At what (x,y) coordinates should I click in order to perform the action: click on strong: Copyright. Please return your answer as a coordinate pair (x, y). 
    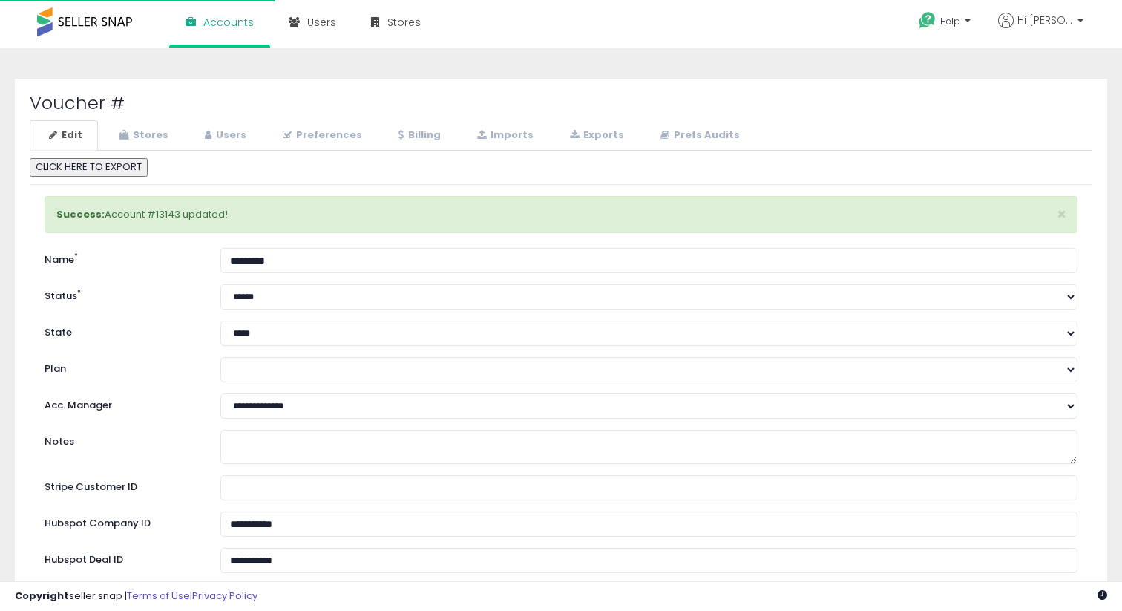
    Looking at the image, I should click on (42, 595).